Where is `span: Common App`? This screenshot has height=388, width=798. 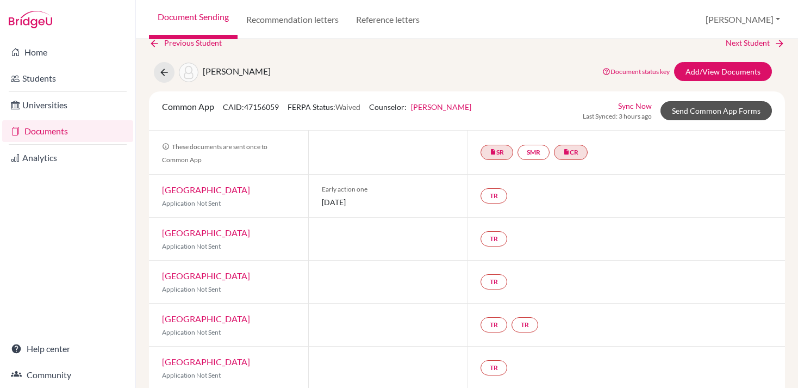
span: Common App is located at coordinates (188, 106).